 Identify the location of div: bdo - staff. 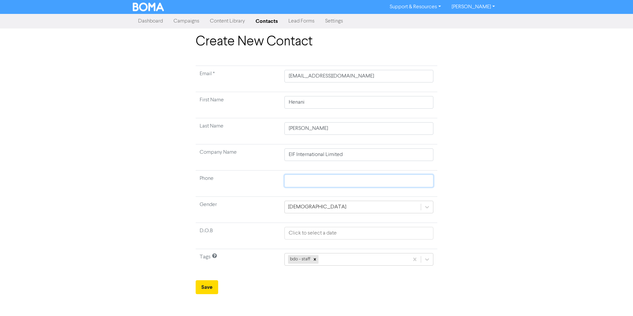
(300, 259).